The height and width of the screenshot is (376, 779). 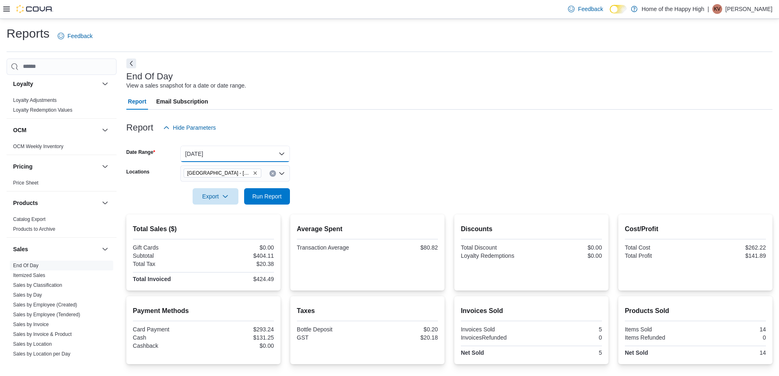 I want to click on span: Sales by Employee (Created), so click(x=45, y=305).